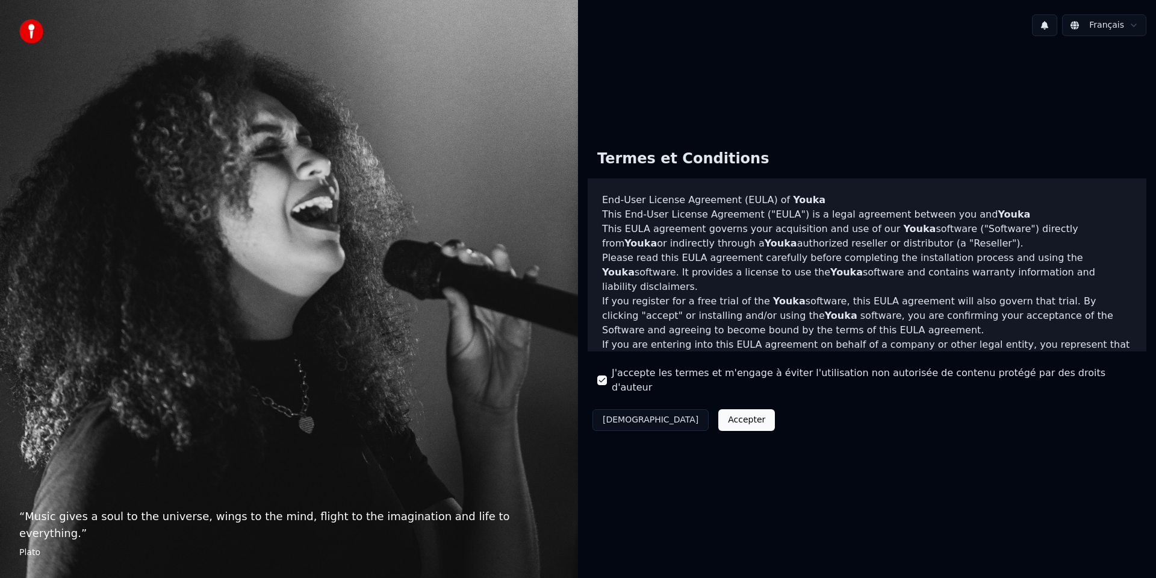 The image size is (1156, 578). What do you see at coordinates (747, 420) in the screenshot?
I see `button: Accepter` at bounding box center [747, 420].